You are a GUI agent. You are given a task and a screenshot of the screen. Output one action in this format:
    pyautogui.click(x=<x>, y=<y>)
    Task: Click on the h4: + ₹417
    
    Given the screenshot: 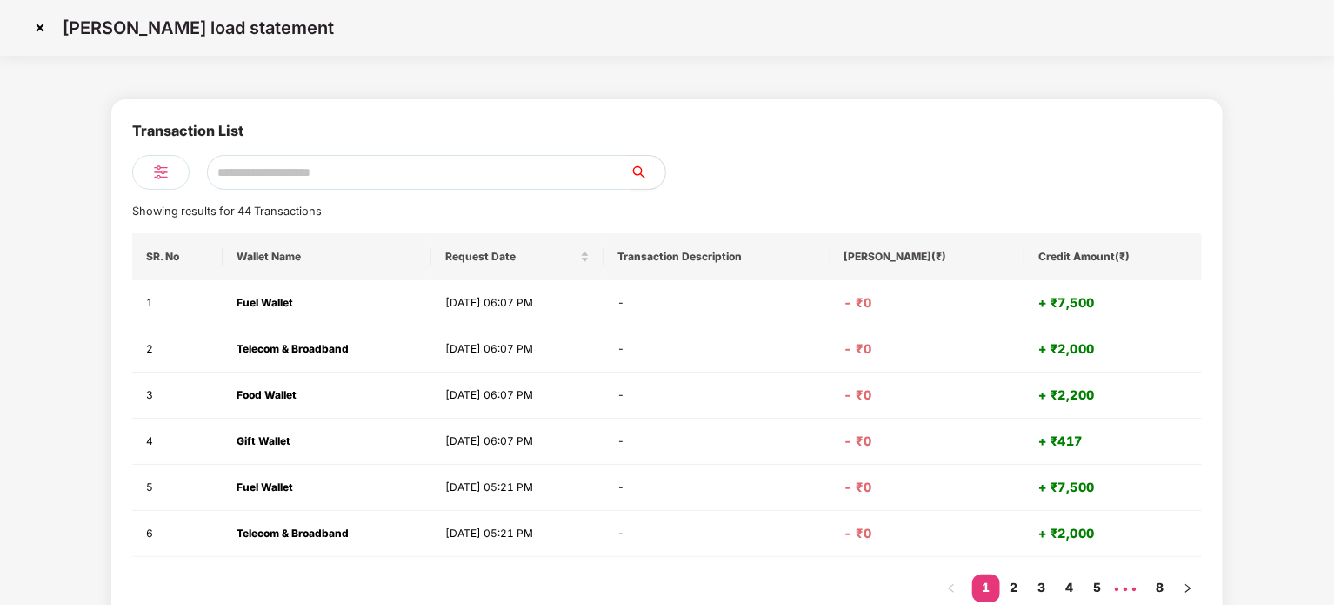 What is the action you would take?
    pyautogui.click(x=1113, y=441)
    